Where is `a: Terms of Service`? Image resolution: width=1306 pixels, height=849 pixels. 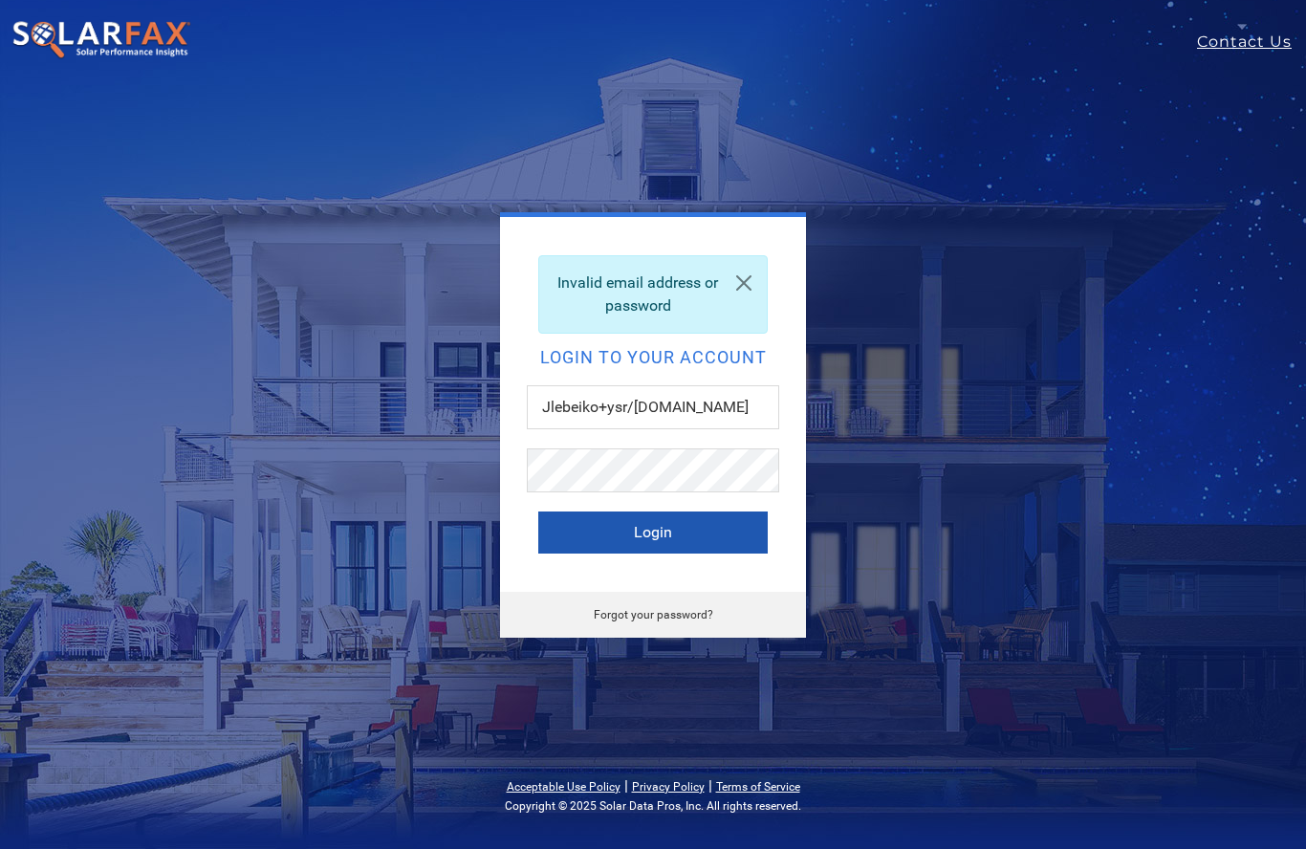
a: Terms of Service is located at coordinates (758, 787).